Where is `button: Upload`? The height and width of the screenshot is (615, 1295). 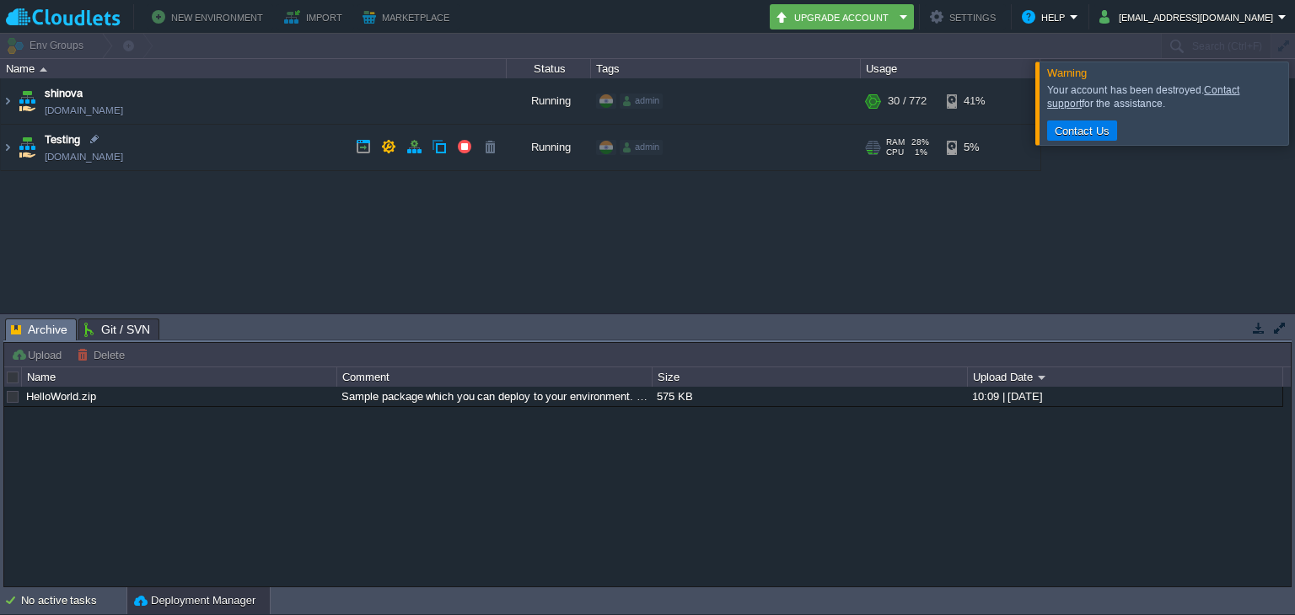
button: Upload is located at coordinates (39, 355).